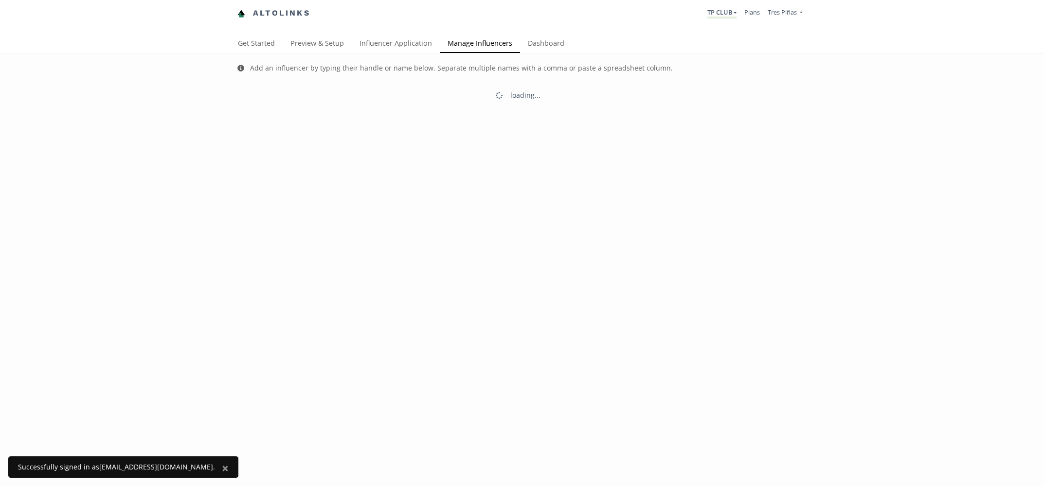  I want to click on div: Add an influencer by typing their handle or name below. Separate multiple names with a comma or p..., so click(461, 68).